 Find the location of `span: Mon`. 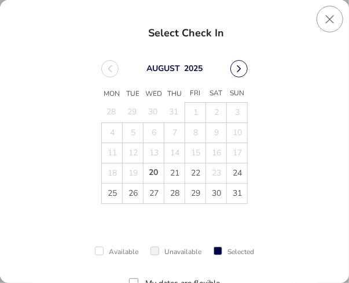

span: Mon is located at coordinates (112, 94).